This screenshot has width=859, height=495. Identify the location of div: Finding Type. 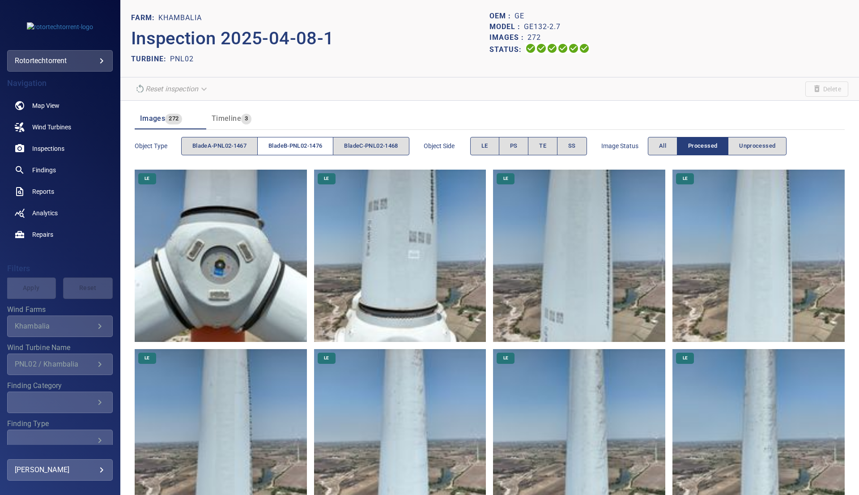
(60, 440).